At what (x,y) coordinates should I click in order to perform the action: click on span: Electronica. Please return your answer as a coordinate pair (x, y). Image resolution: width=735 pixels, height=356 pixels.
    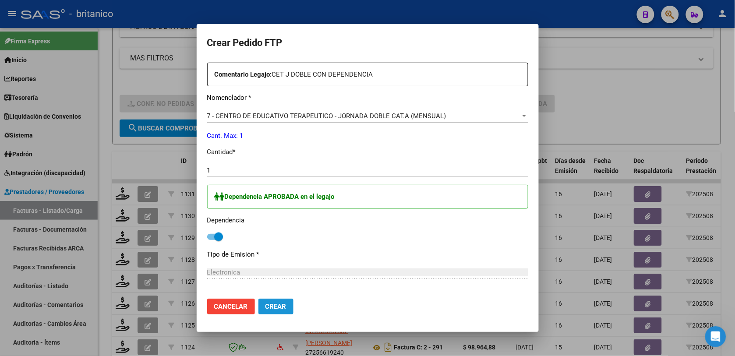
    Looking at the image, I should click on (224, 272).